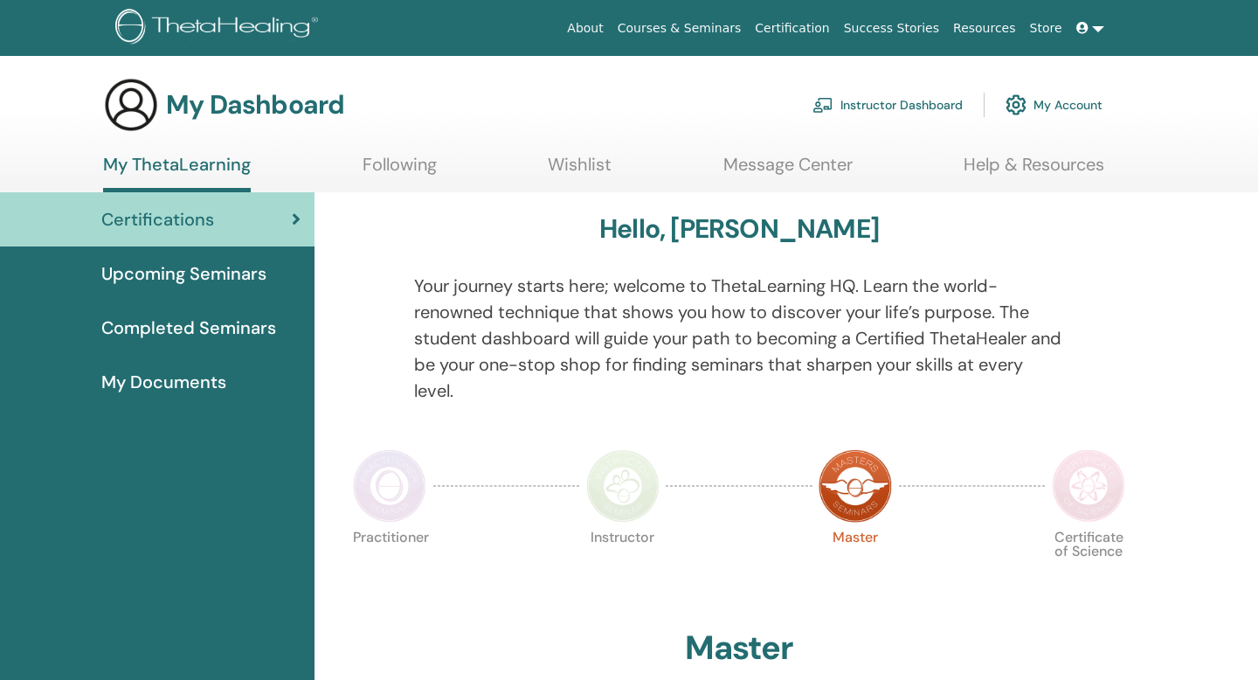  I want to click on a: Success Stories, so click(891, 28).